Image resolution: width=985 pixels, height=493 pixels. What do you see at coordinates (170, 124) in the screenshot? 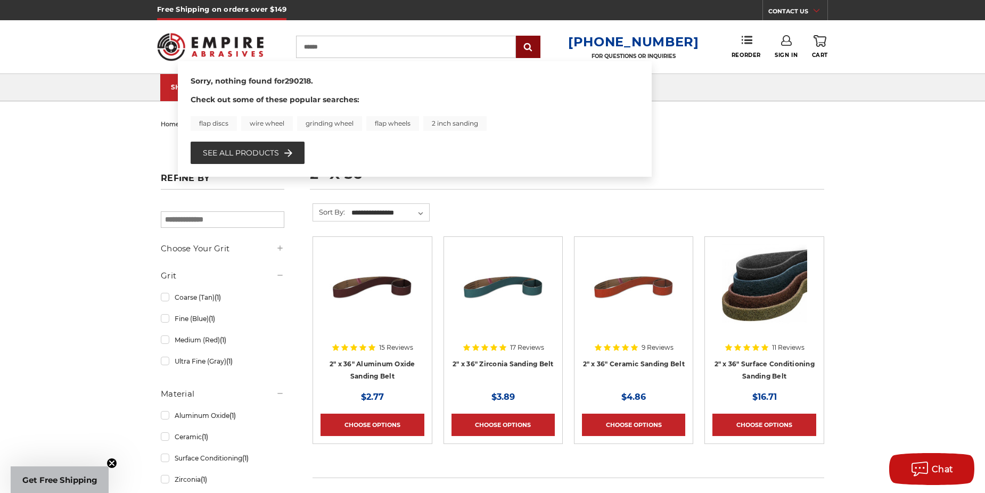
I see `span: home` at bounding box center [170, 124].